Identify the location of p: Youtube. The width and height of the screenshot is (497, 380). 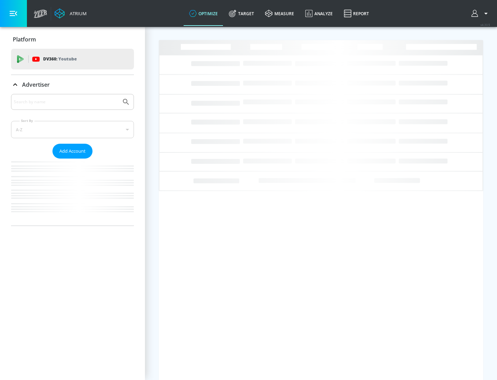
(67, 59).